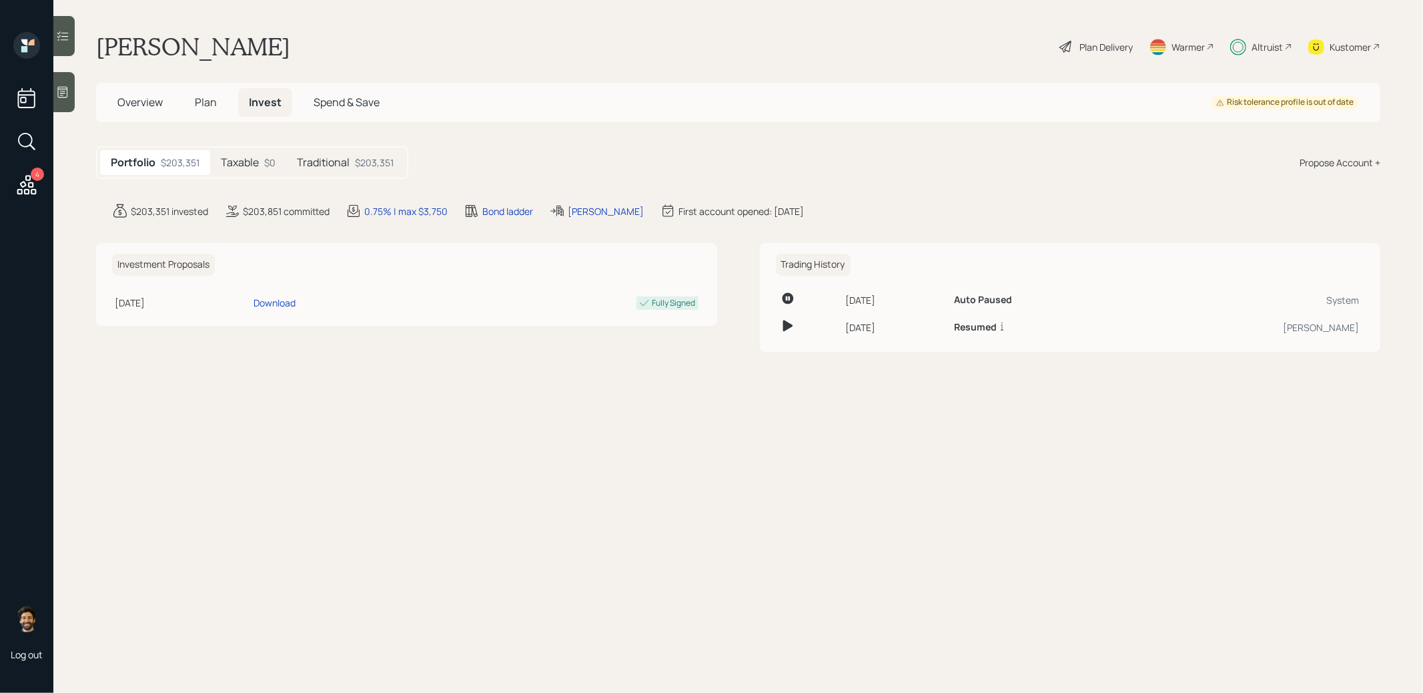 This screenshot has width=1423, height=693. Describe the element at coordinates (1188, 47) in the screenshot. I see `div: Warmer` at that location.